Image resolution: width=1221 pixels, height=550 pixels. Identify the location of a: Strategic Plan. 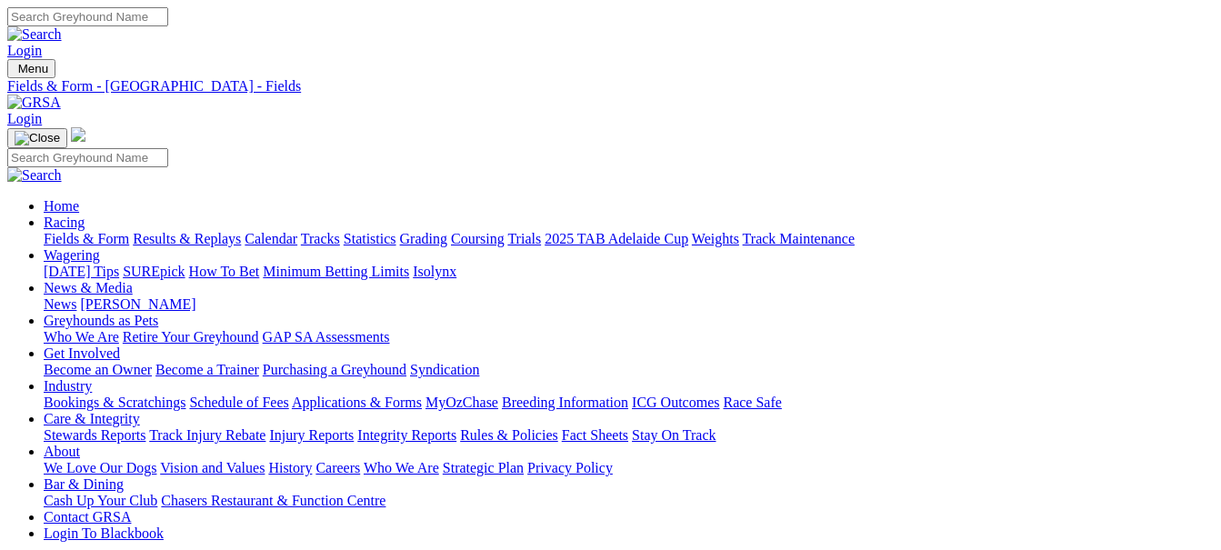
(483, 467).